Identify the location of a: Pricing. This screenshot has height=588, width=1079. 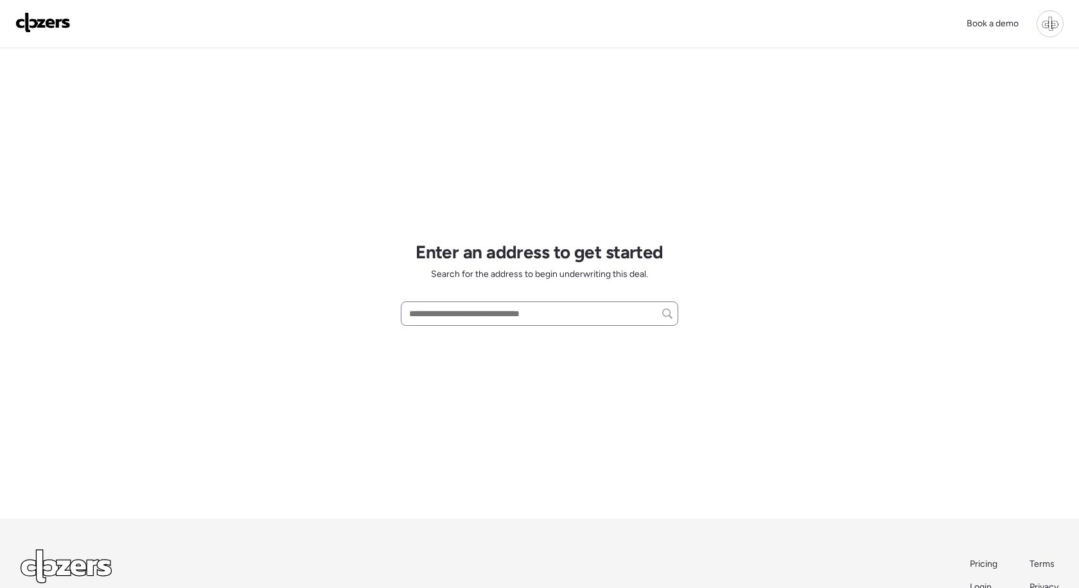
(984, 564).